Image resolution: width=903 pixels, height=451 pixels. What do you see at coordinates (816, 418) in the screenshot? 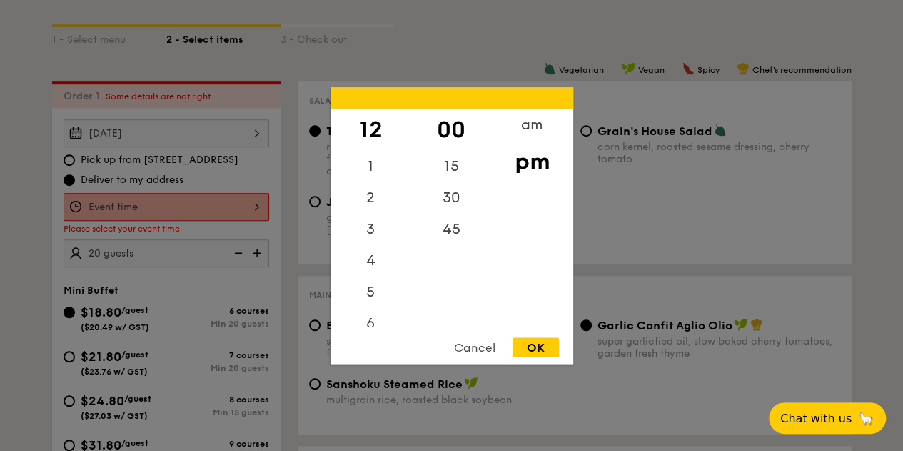
I see `span: Chat with us` at bounding box center [816, 418].